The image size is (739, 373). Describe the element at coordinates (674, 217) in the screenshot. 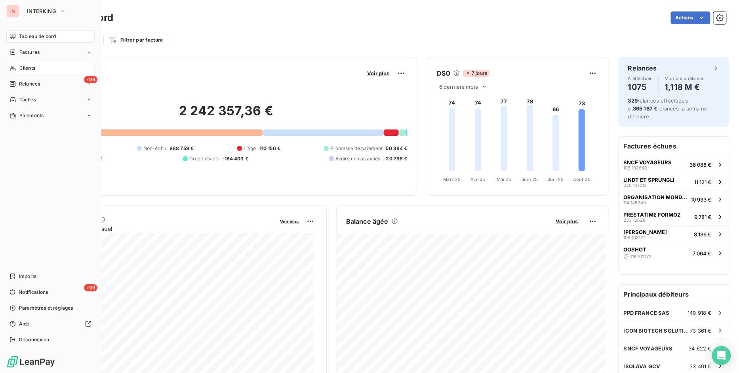

I see `button: PRESTATIME FORMOZ233 126289 781 €` at that location.